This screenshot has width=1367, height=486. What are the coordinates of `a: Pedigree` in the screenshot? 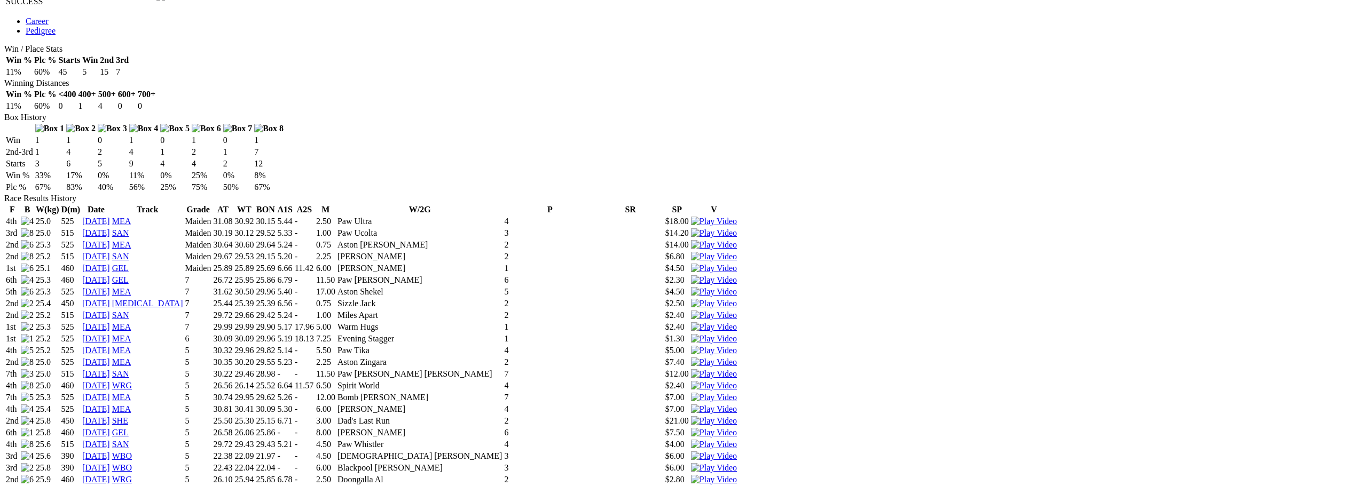 It's located at (41, 30).